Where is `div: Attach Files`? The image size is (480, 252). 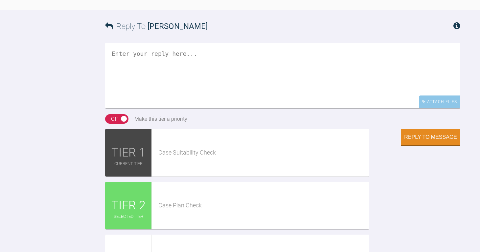 div: Attach Files is located at coordinates (440, 102).